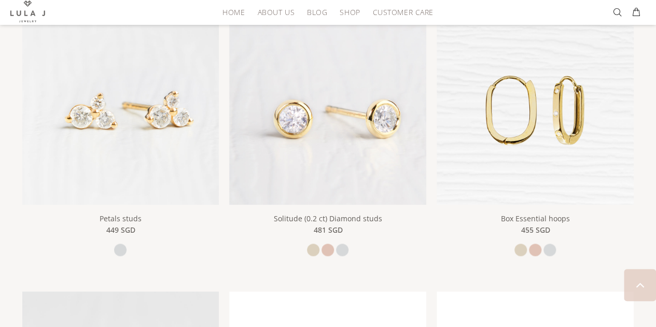 This screenshot has width=656, height=327. I want to click on a: BACK TO TOP, so click(640, 285).